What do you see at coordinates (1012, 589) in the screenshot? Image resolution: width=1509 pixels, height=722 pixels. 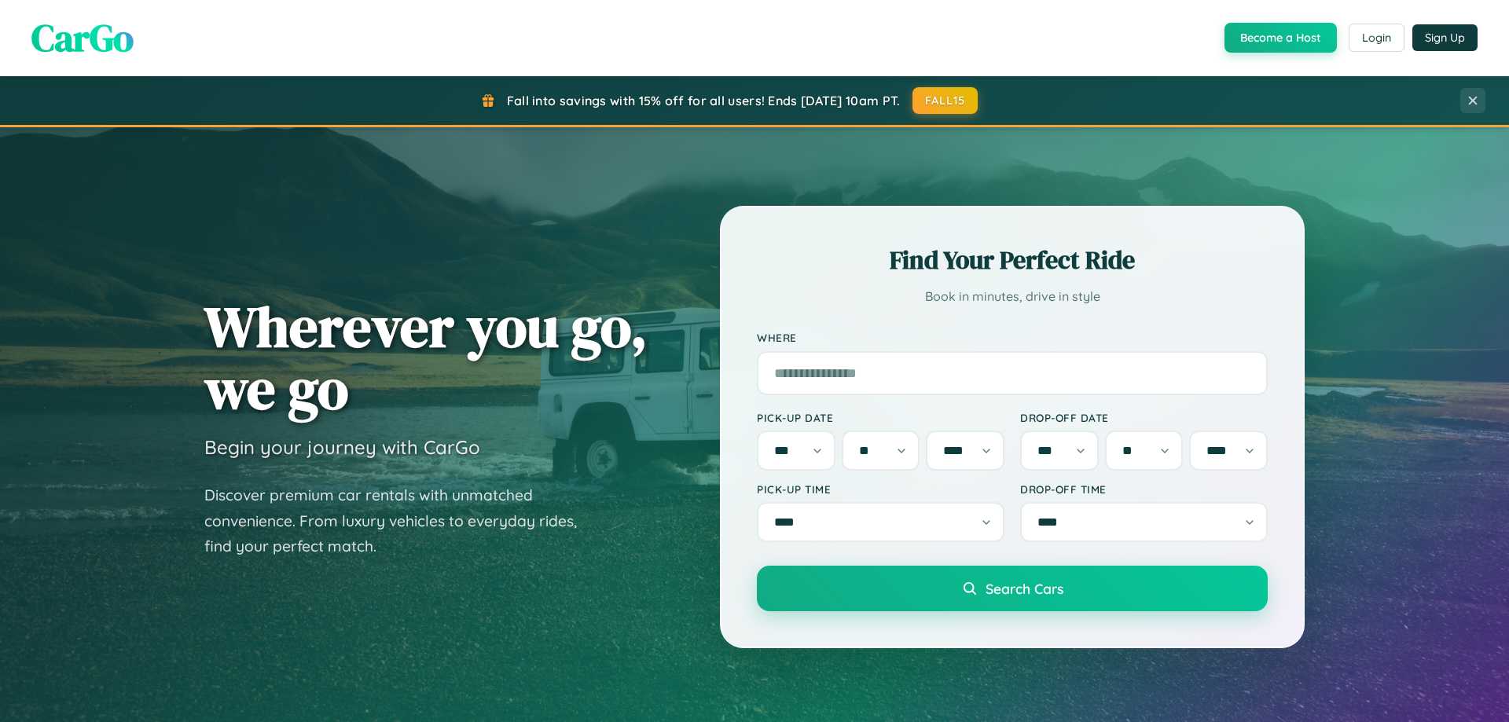 I see `button: Search Cars` at bounding box center [1012, 589].